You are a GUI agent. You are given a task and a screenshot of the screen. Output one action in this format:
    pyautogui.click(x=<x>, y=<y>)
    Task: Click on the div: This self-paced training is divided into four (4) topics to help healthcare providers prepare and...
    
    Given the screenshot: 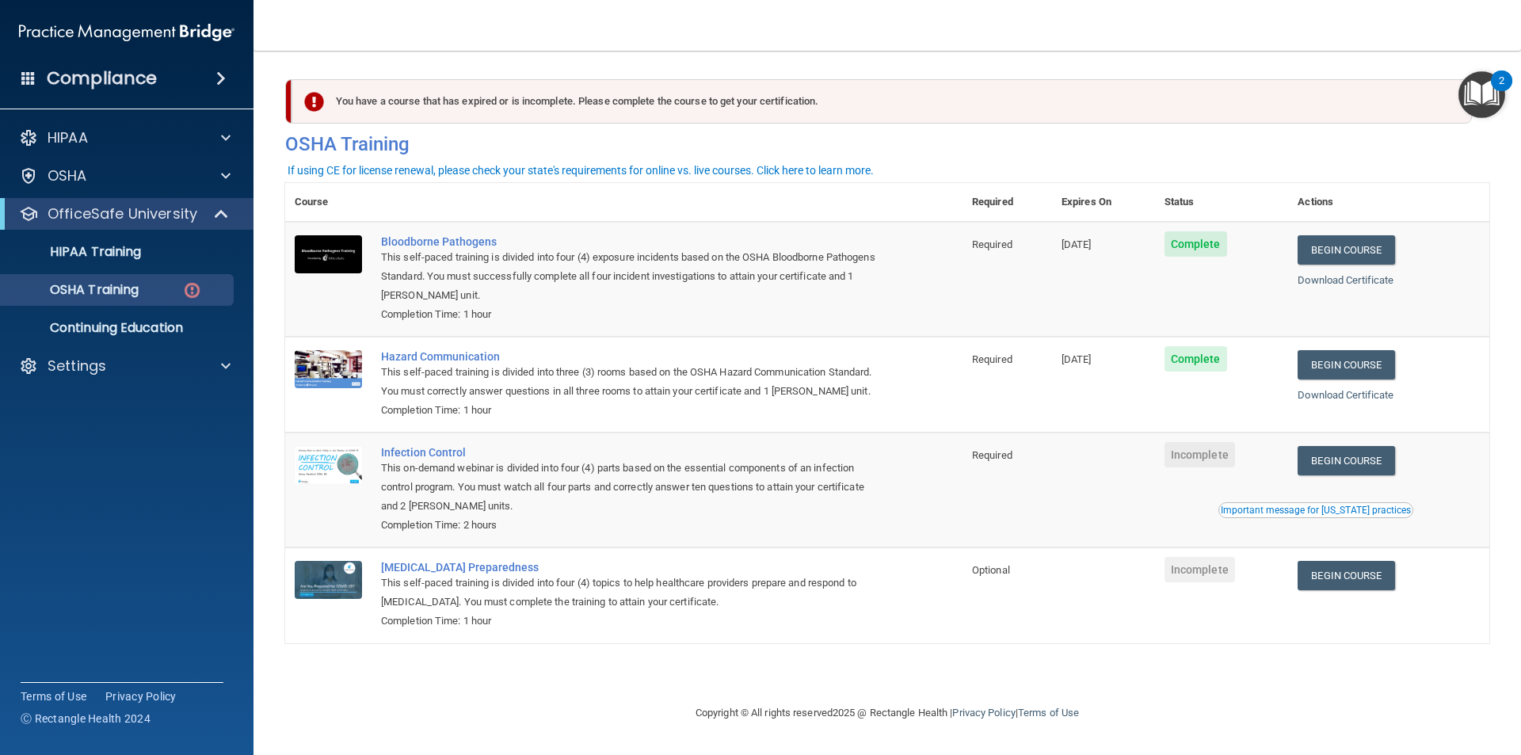 What is the action you would take?
    pyautogui.click(x=632, y=593)
    